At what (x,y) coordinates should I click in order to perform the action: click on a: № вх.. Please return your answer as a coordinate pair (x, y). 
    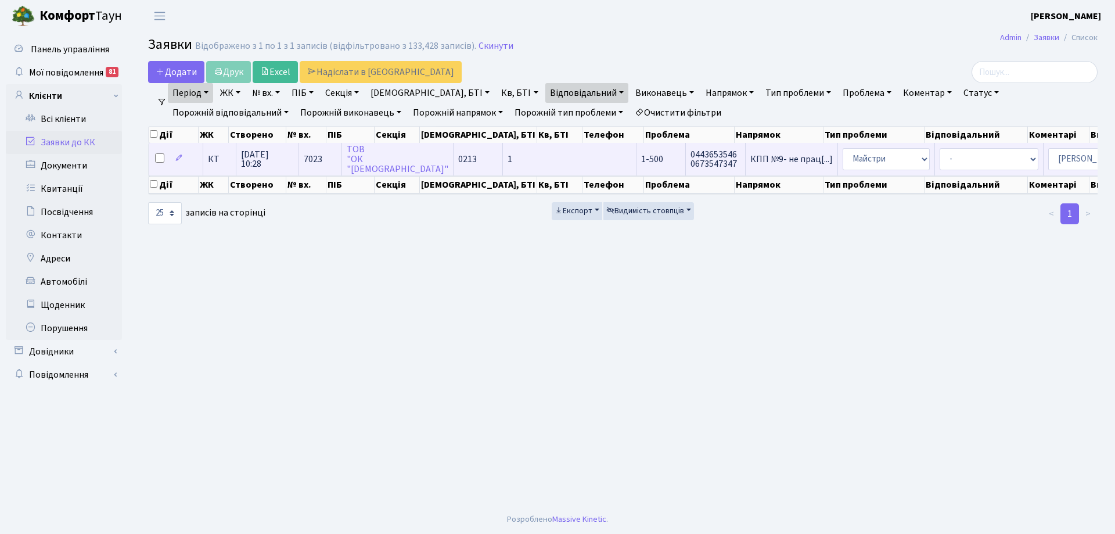
    Looking at the image, I should click on (266, 93).